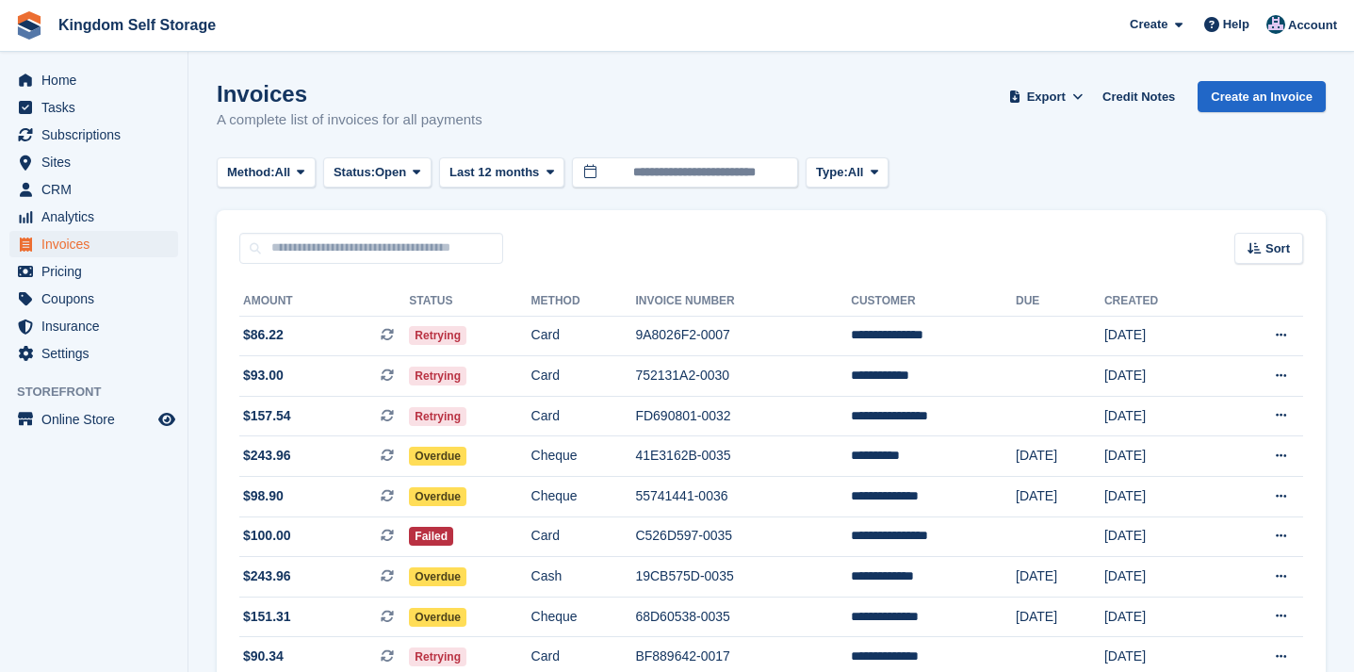 The image size is (1354, 672). I want to click on td: C526D597-0035, so click(743, 536).